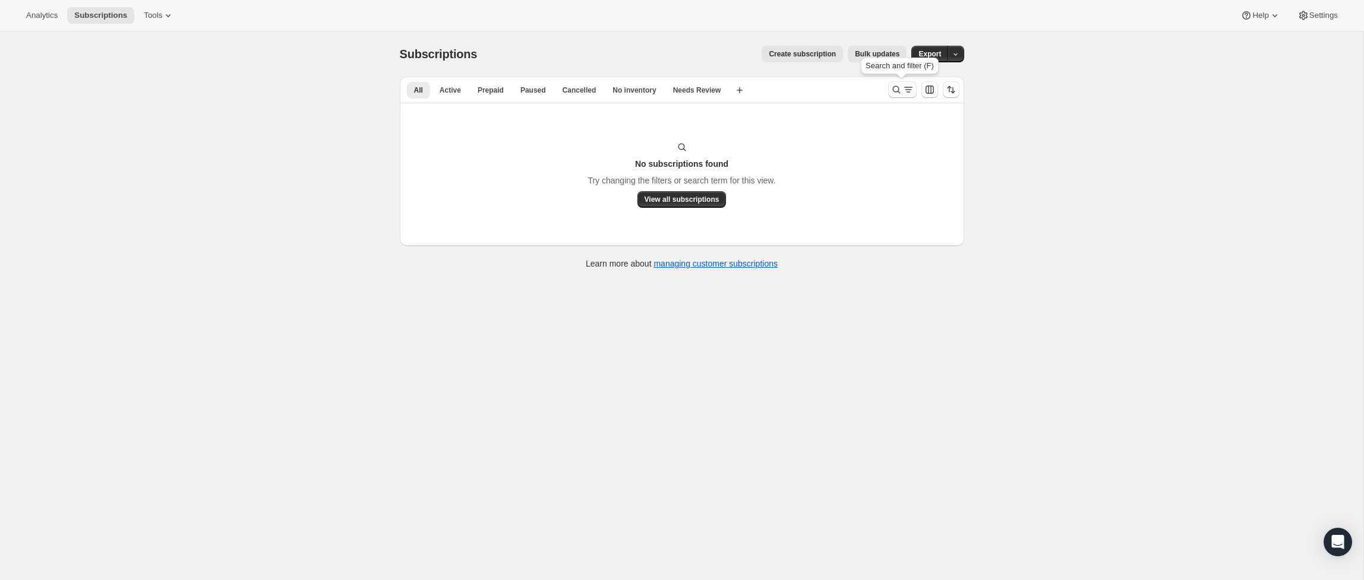 The image size is (1364, 580). What do you see at coordinates (682, 200) in the screenshot?
I see `span: View all subscriptions` at bounding box center [682, 200].